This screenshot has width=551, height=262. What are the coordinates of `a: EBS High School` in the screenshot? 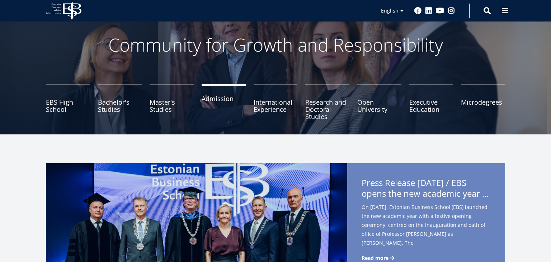 It's located at (68, 102).